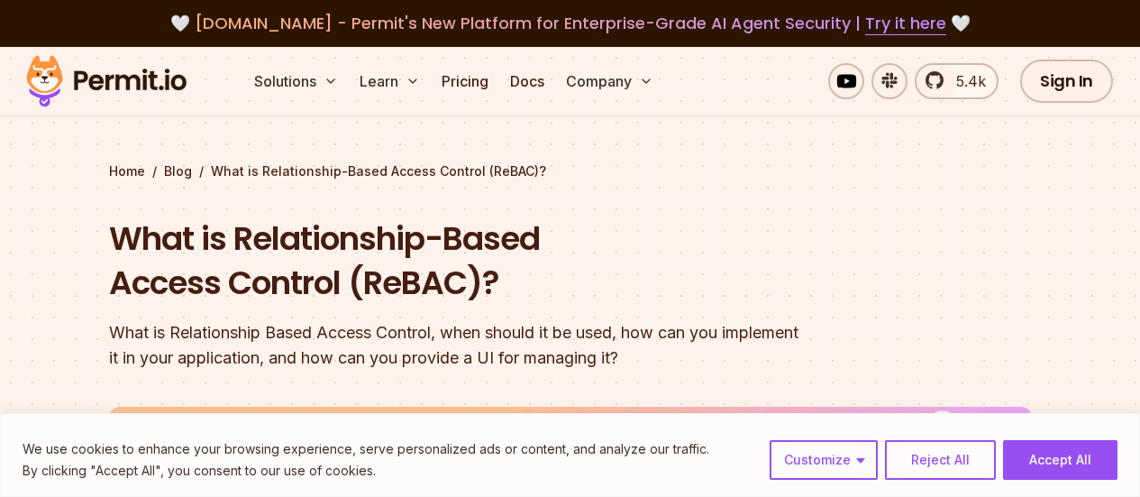  Describe the element at coordinates (965, 81) in the screenshot. I see `span: 5.4k` at that location.